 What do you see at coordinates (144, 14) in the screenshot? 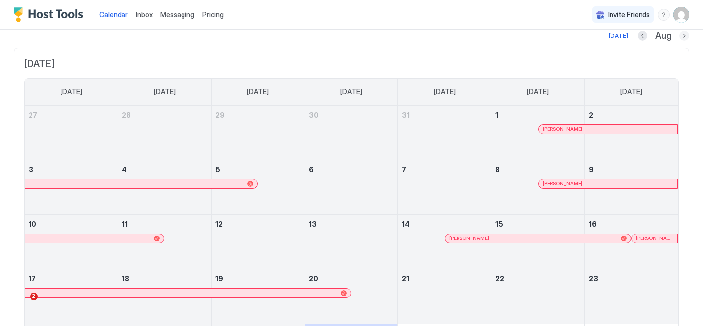
I see `a: Inbox` at bounding box center [144, 14].